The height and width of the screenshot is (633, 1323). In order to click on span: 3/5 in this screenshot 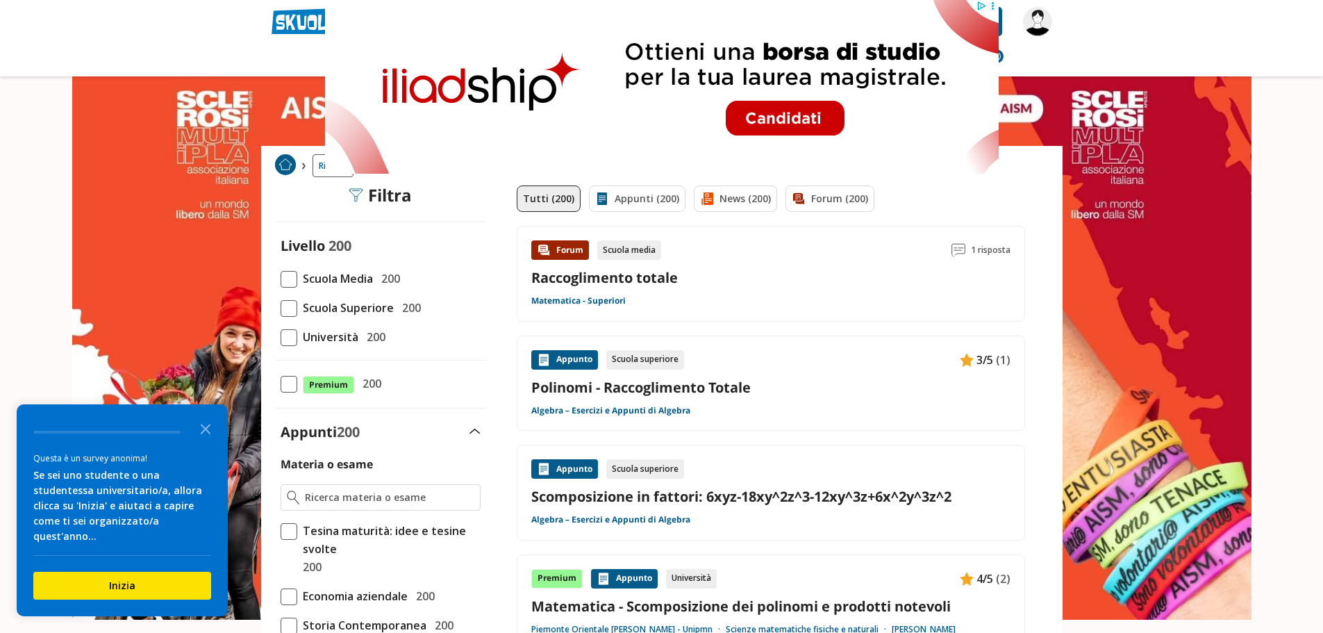, I will do `click(985, 360)`.